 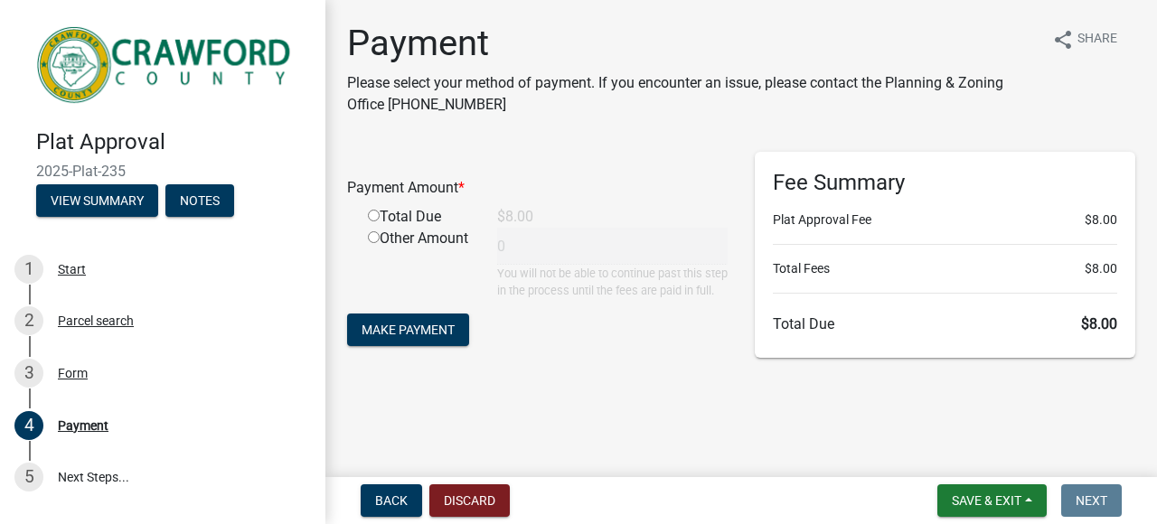 I want to click on button: Notes, so click(x=200, y=201).